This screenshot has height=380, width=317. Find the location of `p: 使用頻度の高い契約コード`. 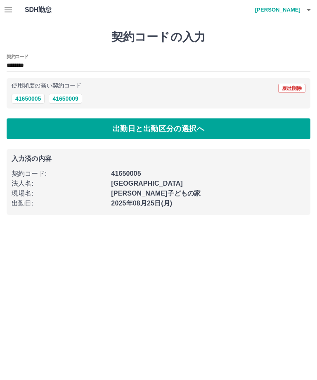

p: 使用頻度の高い契約コード is located at coordinates (46, 86).